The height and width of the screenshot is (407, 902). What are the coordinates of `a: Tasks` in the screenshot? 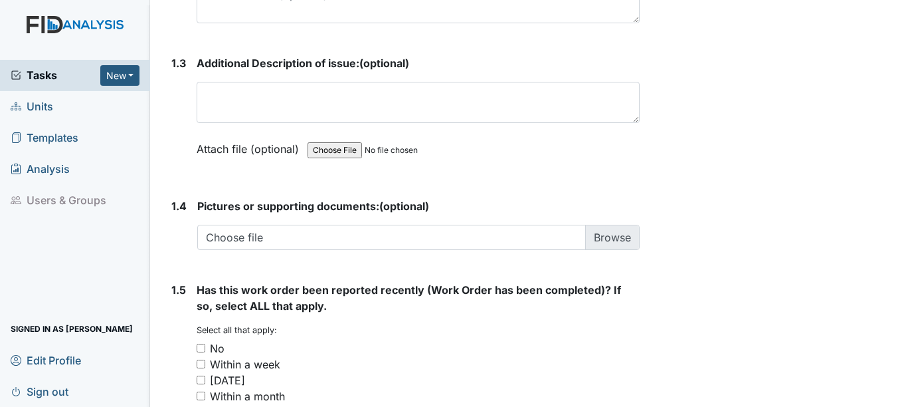 It's located at (55, 75).